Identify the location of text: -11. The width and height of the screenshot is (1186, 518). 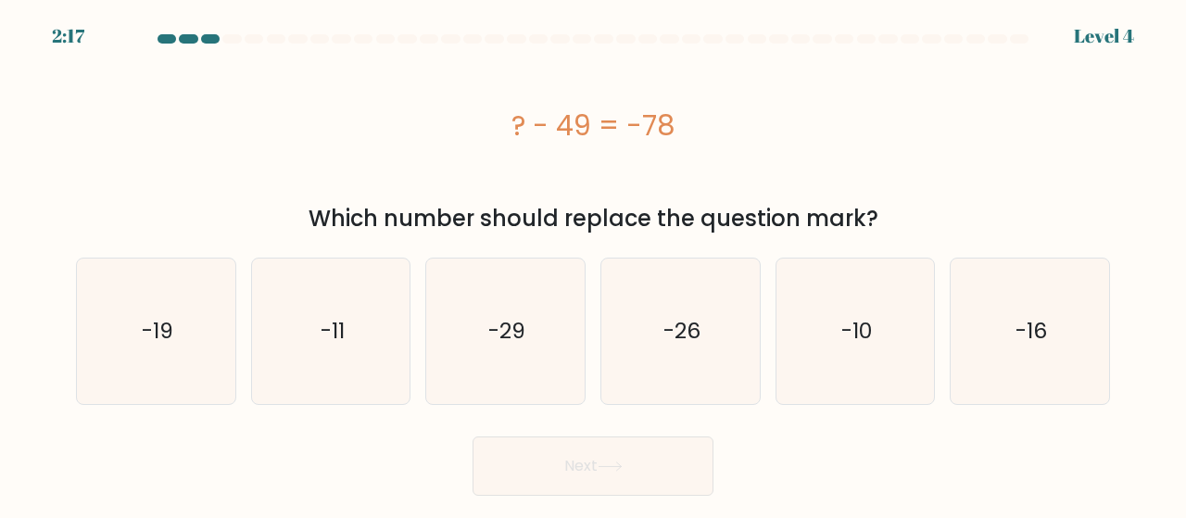
(333, 331).